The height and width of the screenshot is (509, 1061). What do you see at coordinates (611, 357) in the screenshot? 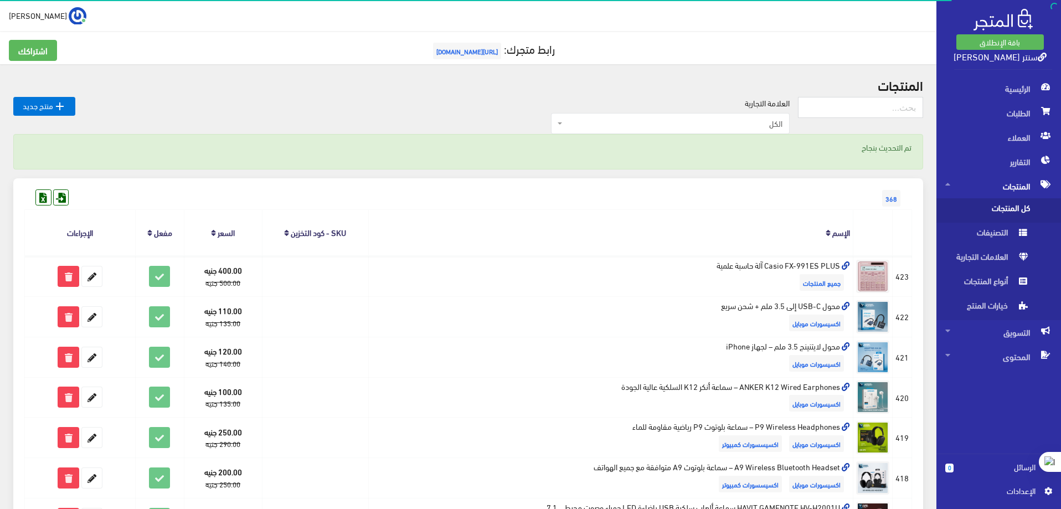
I see `td: محول لايتنينج 3.5 ملم – لجهاز iPhone` at bounding box center [611, 357].